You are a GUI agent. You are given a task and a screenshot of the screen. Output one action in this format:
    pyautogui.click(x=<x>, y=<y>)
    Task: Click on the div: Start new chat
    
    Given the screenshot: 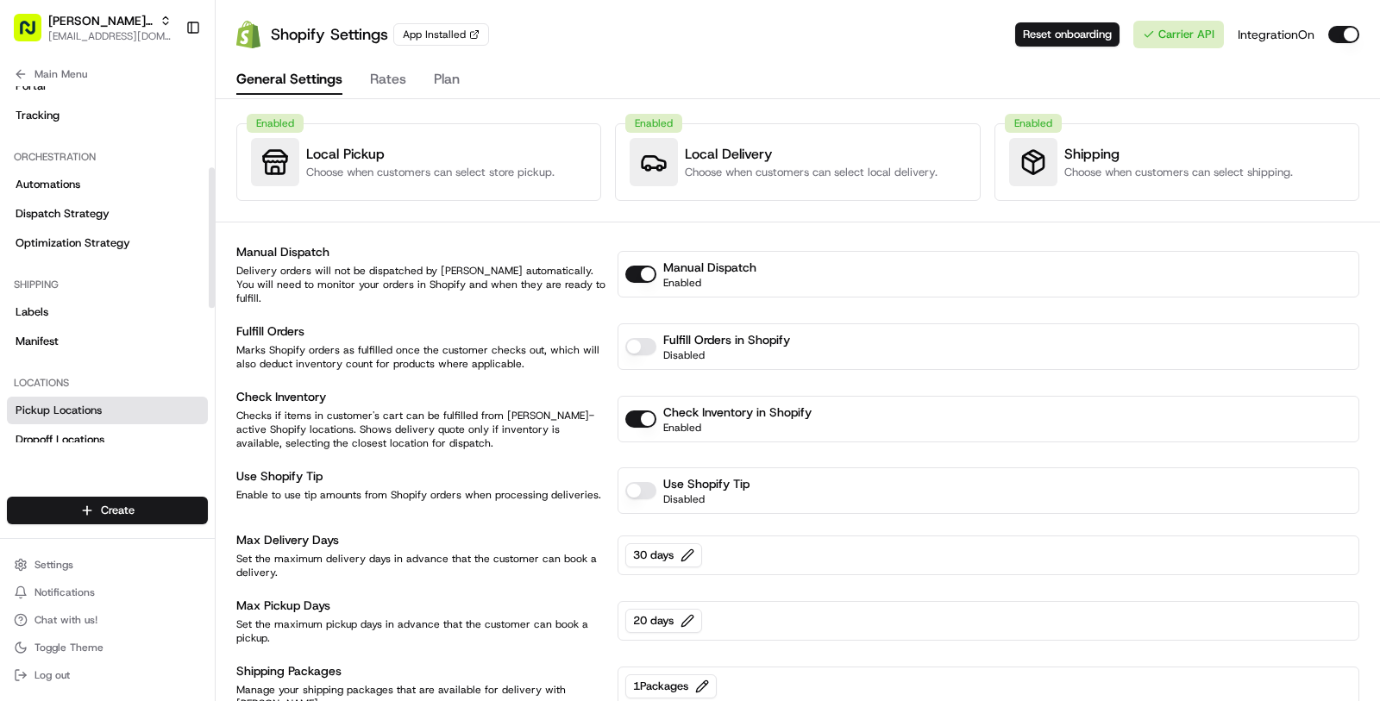 What is the action you would take?
    pyautogui.click(x=180, y=173)
    